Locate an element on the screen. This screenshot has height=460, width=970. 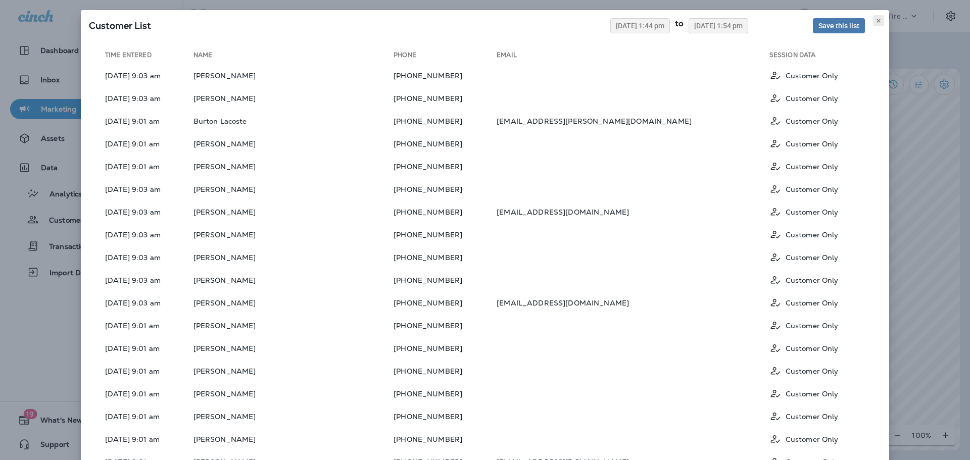
span: Save this list is located at coordinates (839, 26).